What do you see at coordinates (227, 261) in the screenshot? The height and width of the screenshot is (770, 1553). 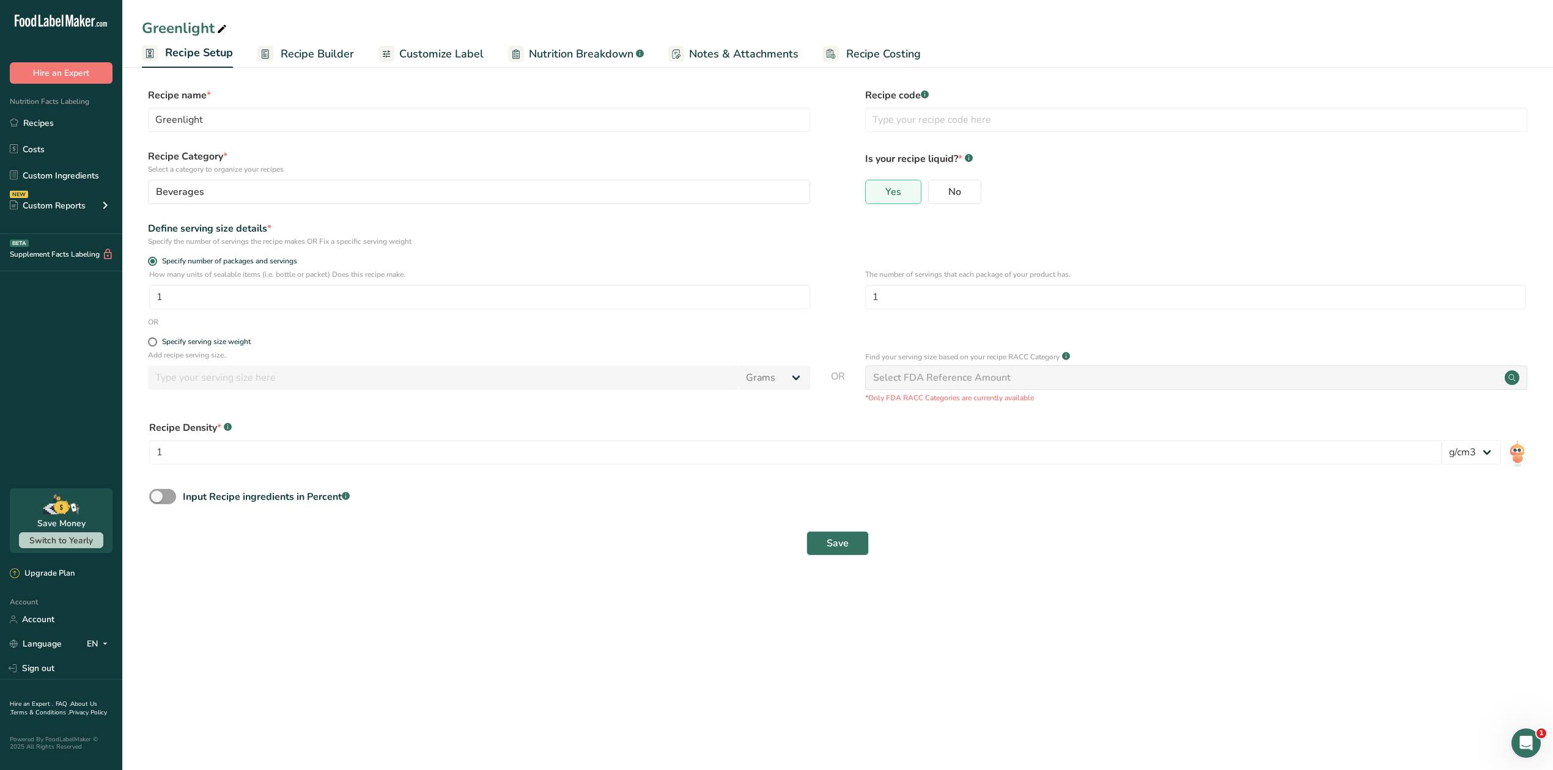 I see `span: Specify number of packages and servings` at bounding box center [227, 261].